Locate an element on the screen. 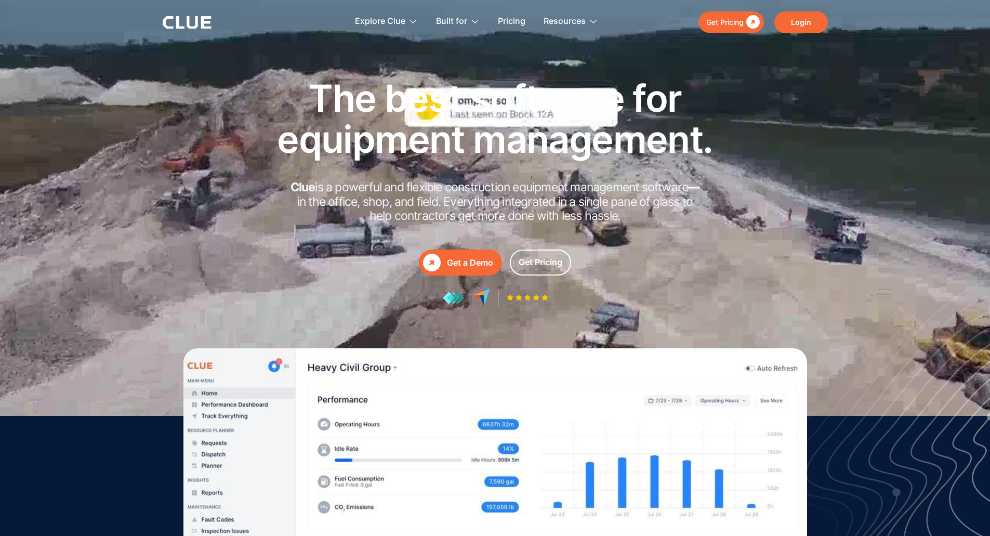 The width and height of the screenshot is (990, 536). a: Pricing is located at coordinates (511, 21).